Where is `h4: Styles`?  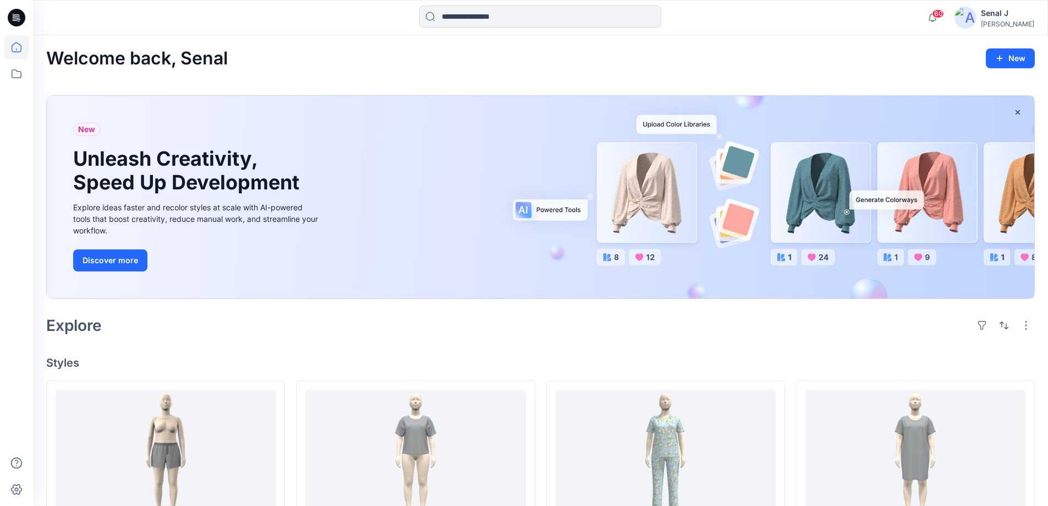
h4: Styles is located at coordinates (540, 363).